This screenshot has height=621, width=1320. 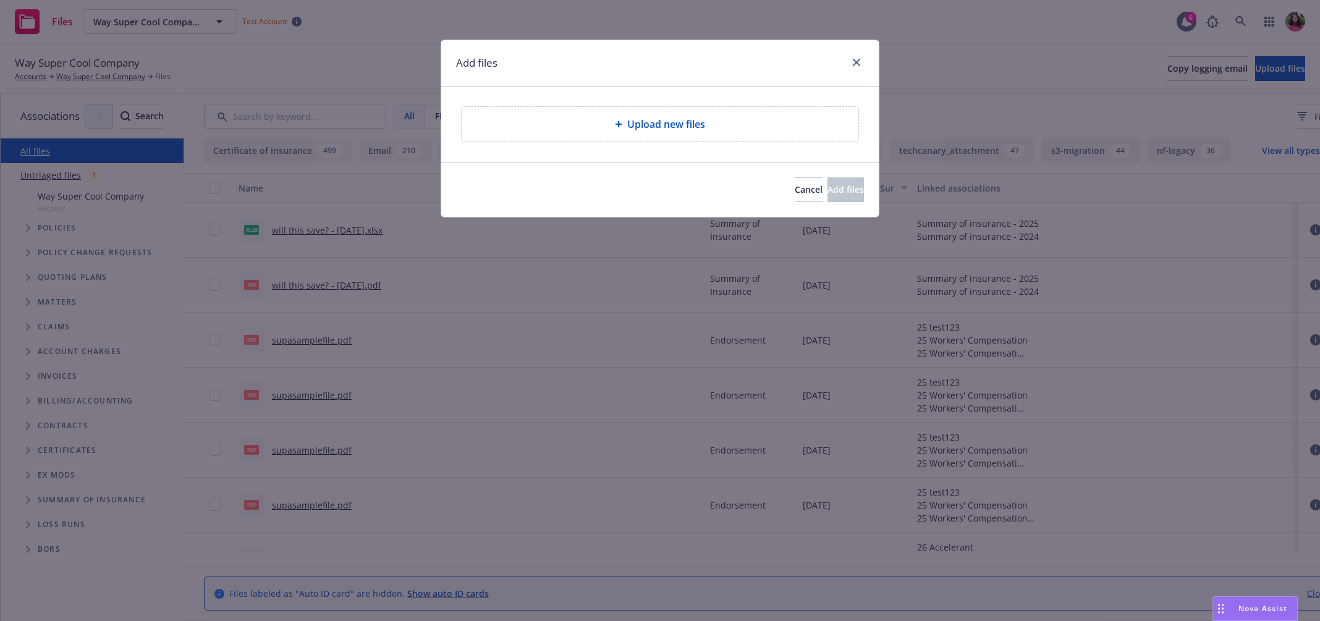 I want to click on a: close, so click(x=856, y=62).